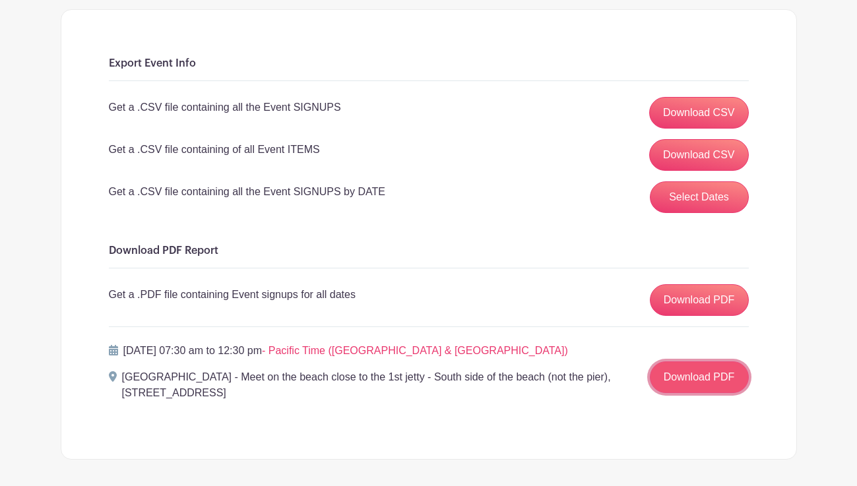  I want to click on p: Get a .CSV file containing all the Event SIGNUPS, so click(225, 108).